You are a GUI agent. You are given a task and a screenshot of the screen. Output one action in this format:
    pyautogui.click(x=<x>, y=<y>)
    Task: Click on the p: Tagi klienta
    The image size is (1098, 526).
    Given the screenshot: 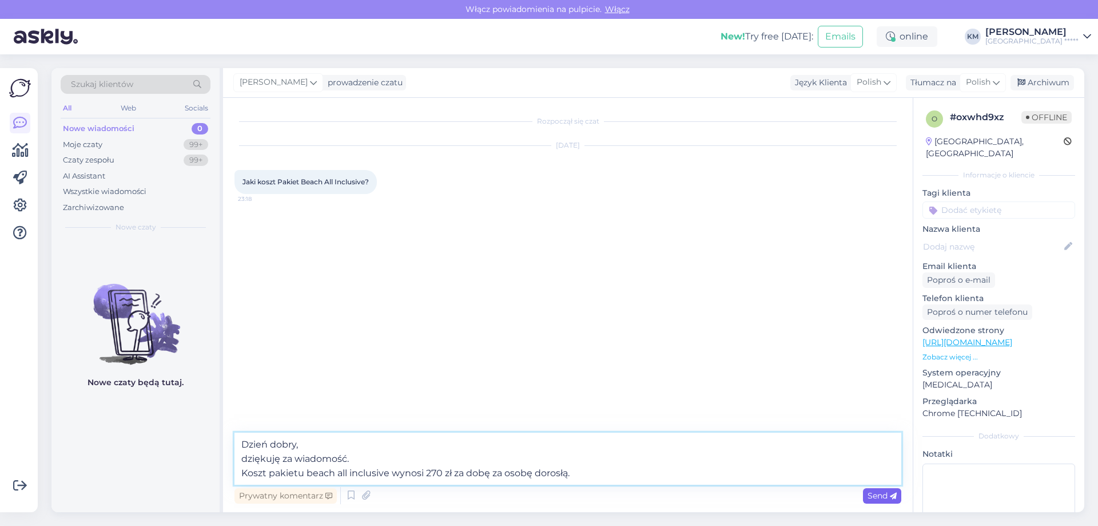 What is the action you would take?
    pyautogui.click(x=999, y=193)
    